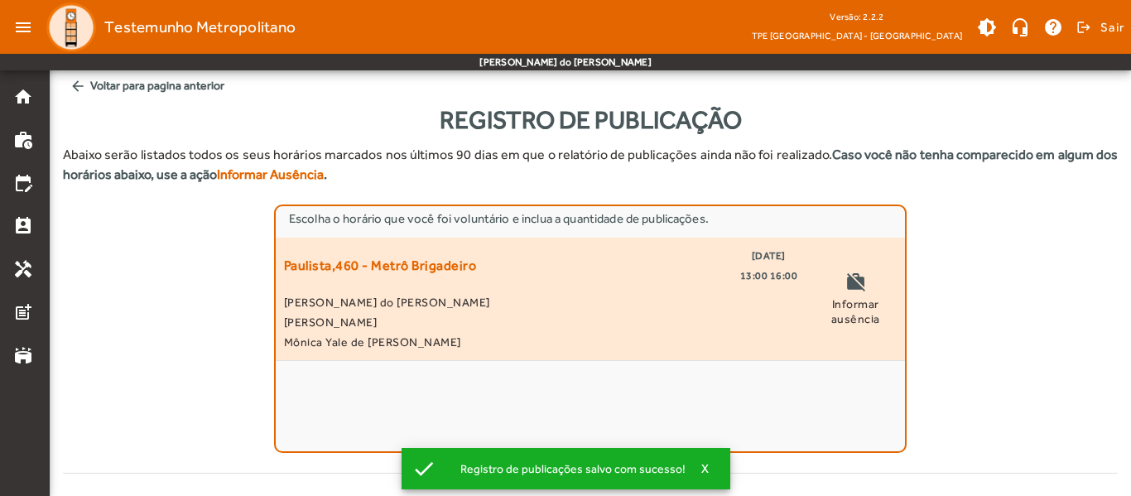  Describe the element at coordinates (199, 27) in the screenshot. I see `span: Testemunho Metropolitano` at that location.